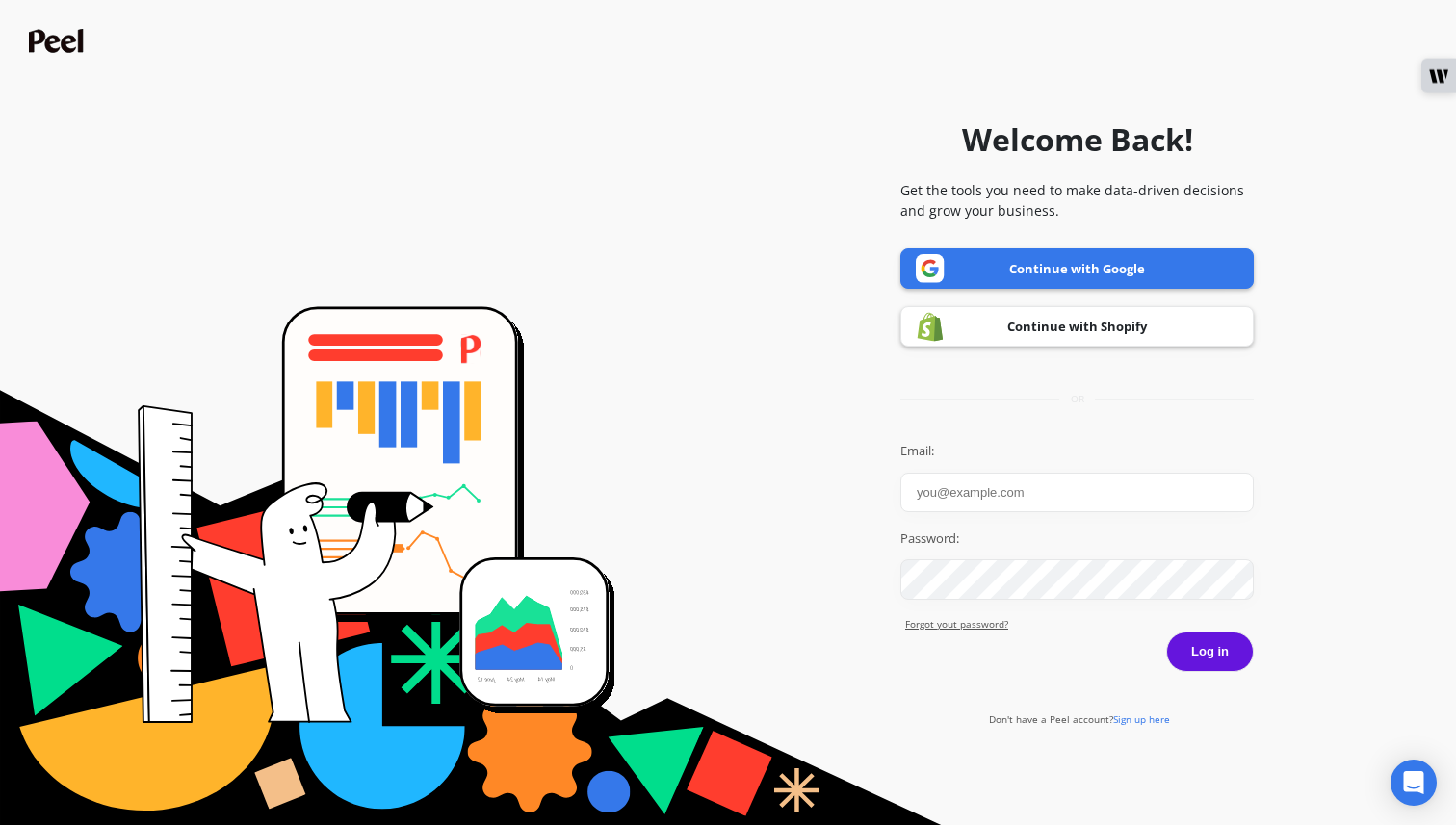 This screenshot has height=825, width=1456. What do you see at coordinates (1210, 651) in the screenshot?
I see `button: Log in` at bounding box center [1210, 651].